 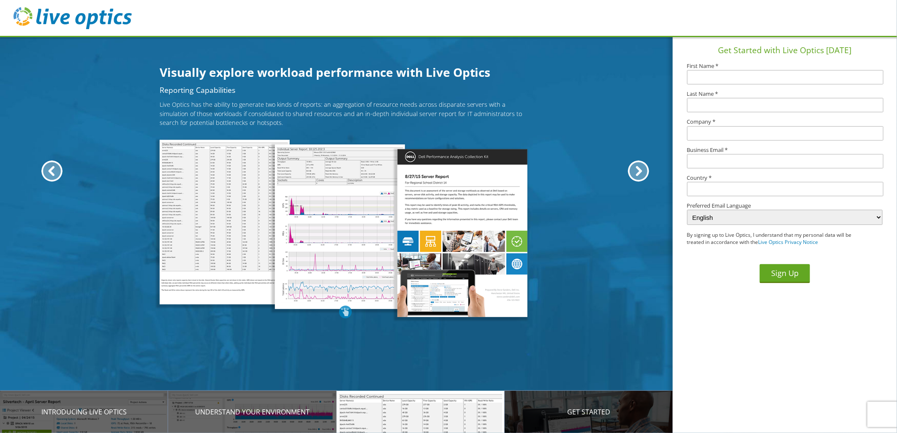 I want to click on label: Company *, so click(x=785, y=122).